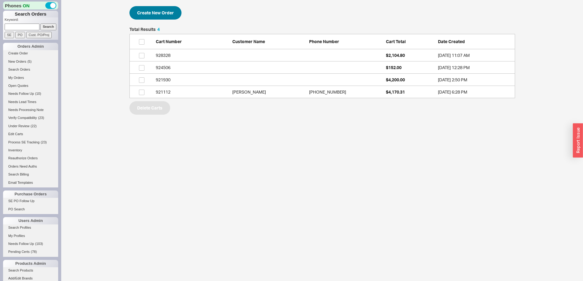 The image size is (583, 281). I want to click on div: 924506, so click(193, 68).